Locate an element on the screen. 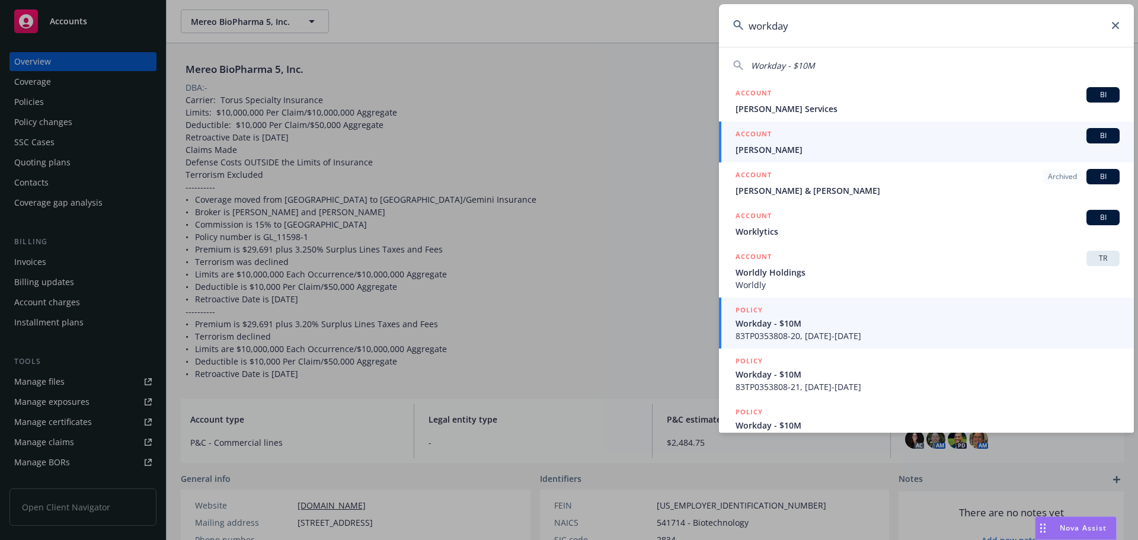 The width and height of the screenshot is (1138, 540). div: Drag to move is located at coordinates (1043, 528).